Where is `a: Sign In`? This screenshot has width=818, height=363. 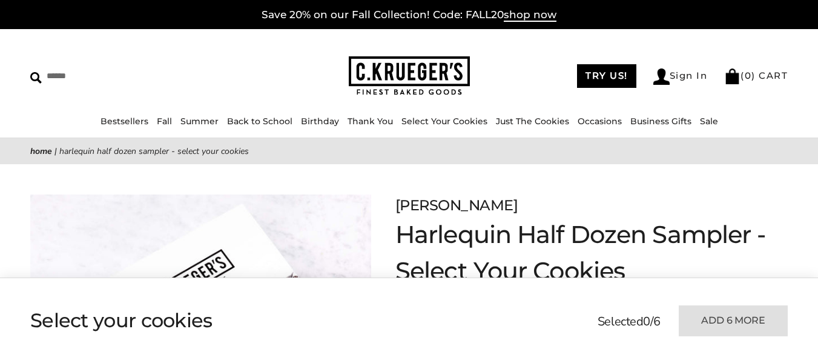 a: Sign In is located at coordinates (681, 76).